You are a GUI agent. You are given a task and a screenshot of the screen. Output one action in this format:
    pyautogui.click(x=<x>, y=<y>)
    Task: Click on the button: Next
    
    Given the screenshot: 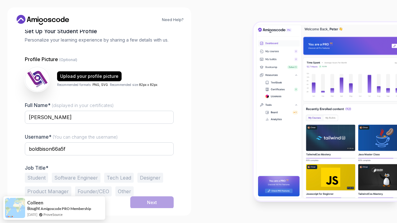 What is the action you would take?
    pyautogui.click(x=152, y=203)
    